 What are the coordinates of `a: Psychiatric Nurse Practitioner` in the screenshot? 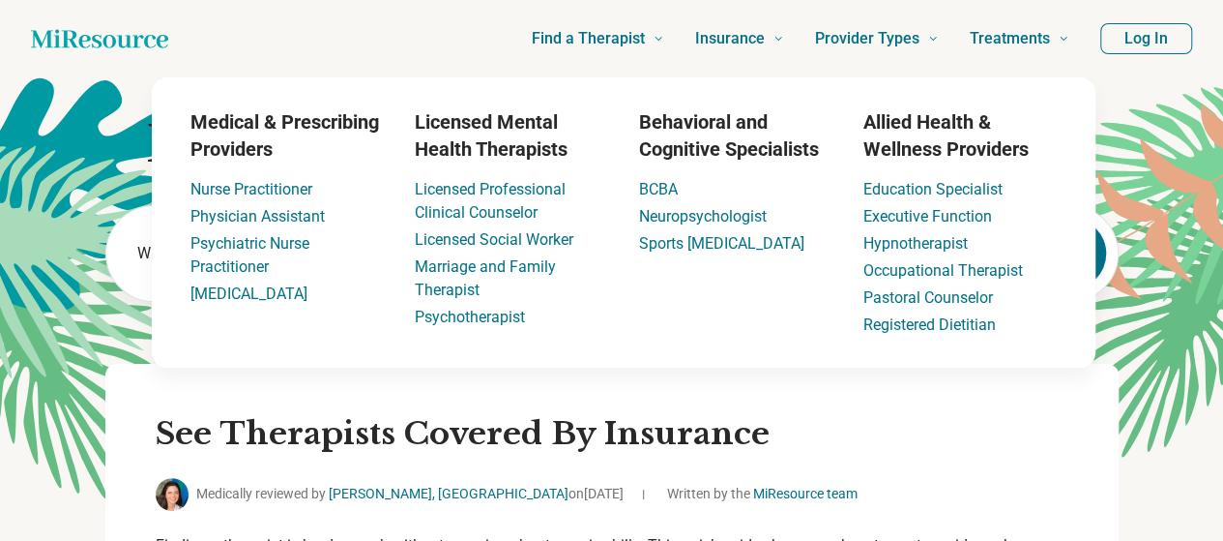 It's located at (249, 254).